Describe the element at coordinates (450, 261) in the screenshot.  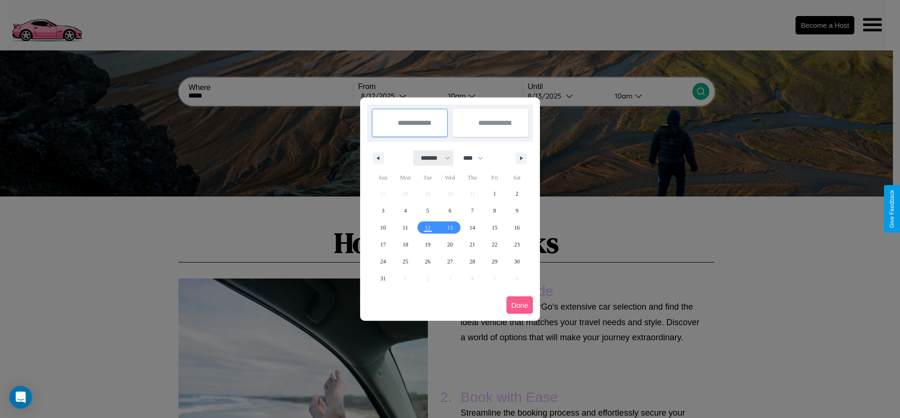
I see `span: 27` at that location.